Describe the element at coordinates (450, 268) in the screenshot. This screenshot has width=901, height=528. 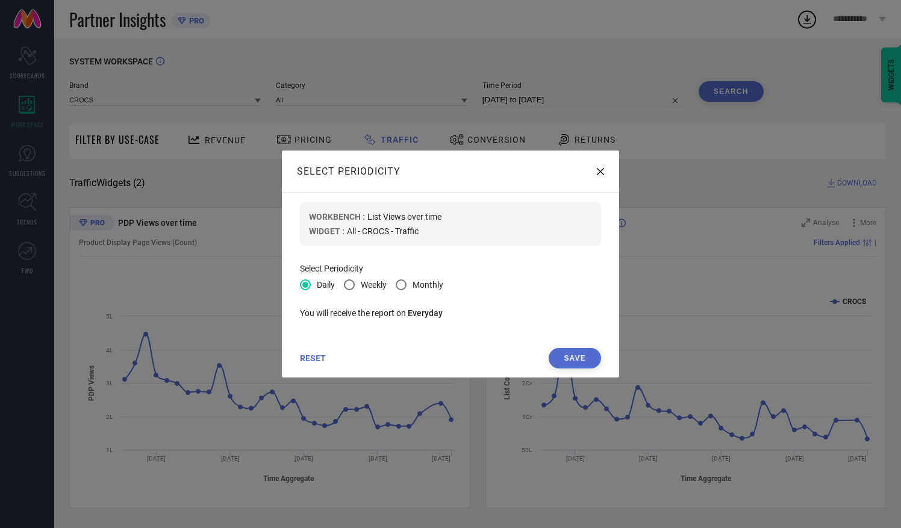
I see `div: Select Periodicity` at that location.